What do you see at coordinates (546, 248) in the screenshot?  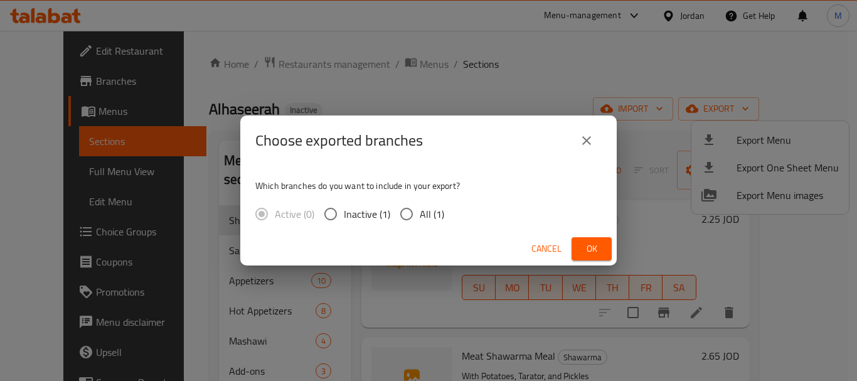 I see `button: Cancel` at bounding box center [546, 248].